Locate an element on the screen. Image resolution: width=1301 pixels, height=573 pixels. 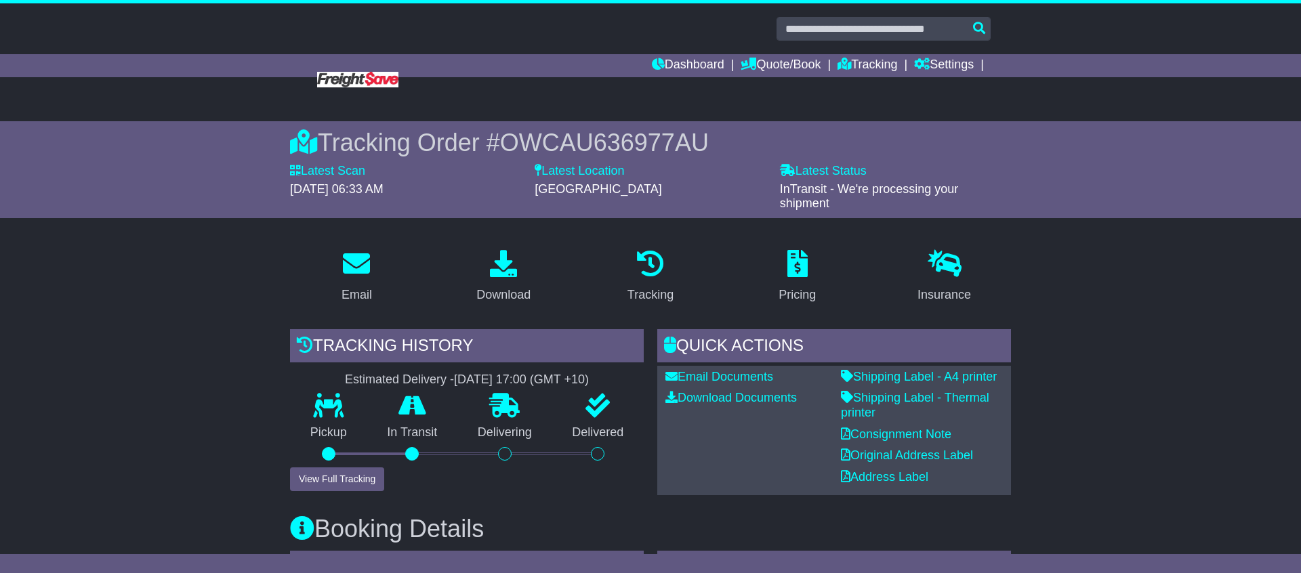
p: In Transit is located at coordinates (413, 433).